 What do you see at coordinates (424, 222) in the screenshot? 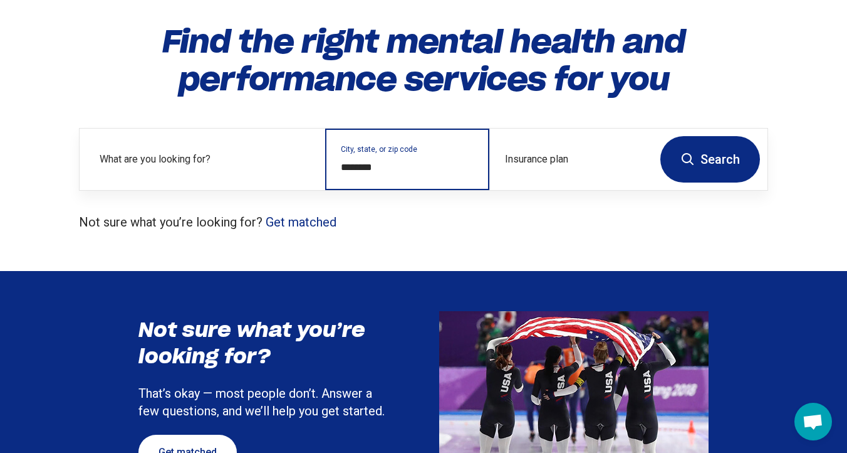
I see `p: Not sure what you’re looking for?` at bounding box center [424, 222].